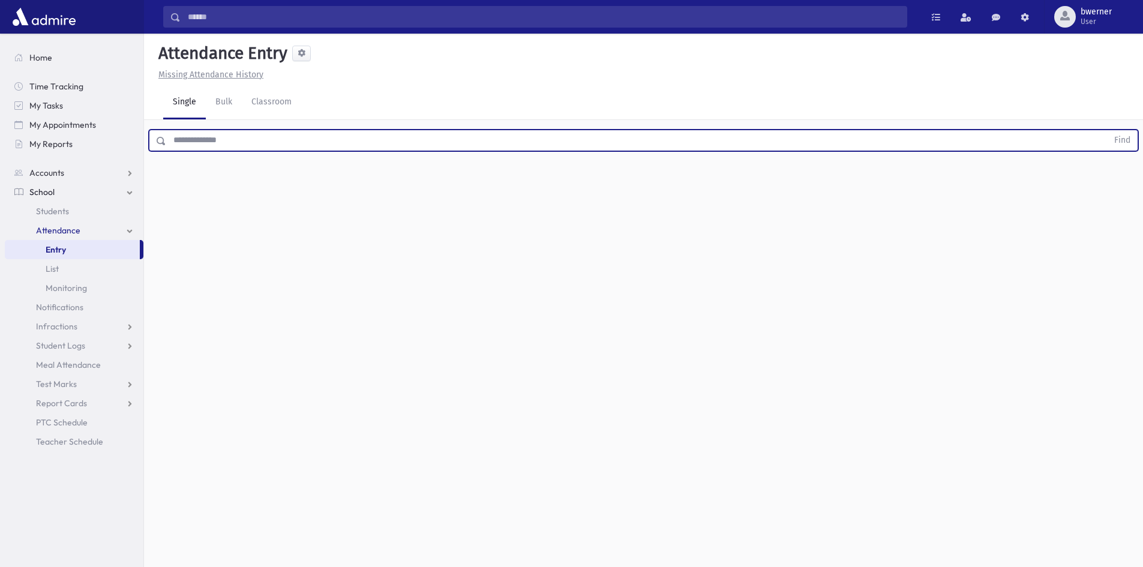 The width and height of the screenshot is (1143, 567). I want to click on span: Accounts, so click(47, 173).